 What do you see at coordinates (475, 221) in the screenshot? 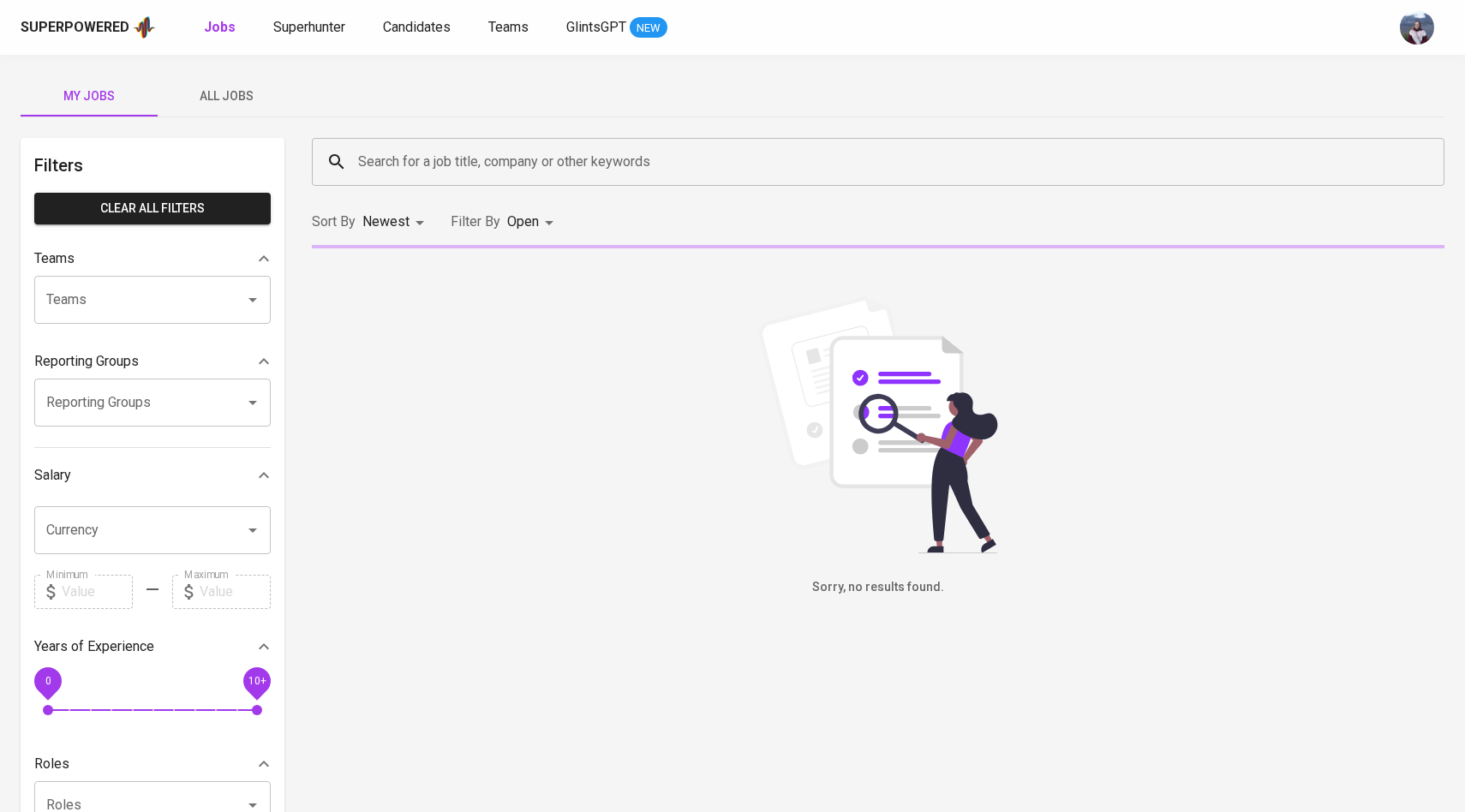
I see `p: Filter By` at bounding box center [475, 221].